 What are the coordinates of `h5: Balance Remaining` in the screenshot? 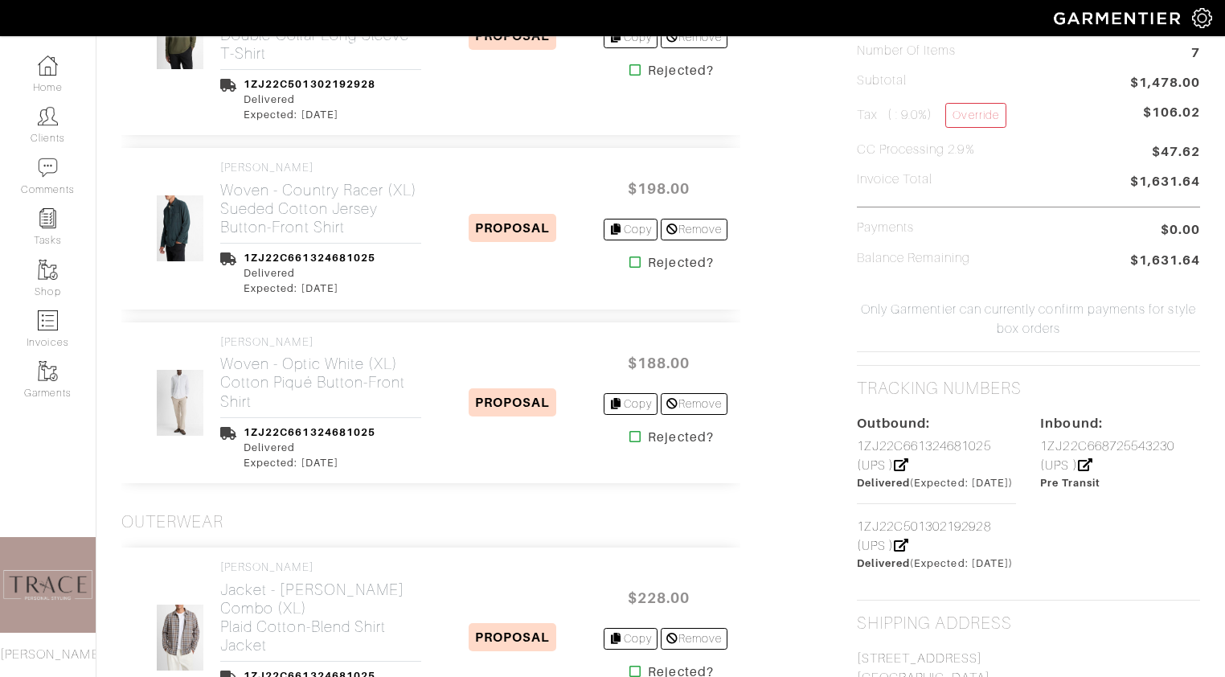 It's located at (914, 258).